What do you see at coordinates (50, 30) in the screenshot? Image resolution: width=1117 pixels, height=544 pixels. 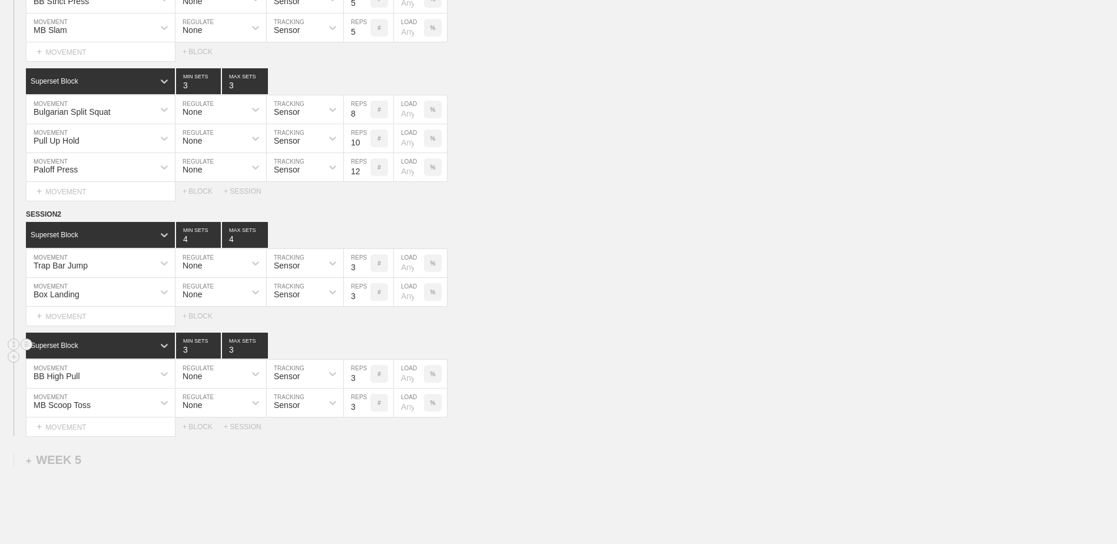 I see `div: MB Slam` at bounding box center [50, 30].